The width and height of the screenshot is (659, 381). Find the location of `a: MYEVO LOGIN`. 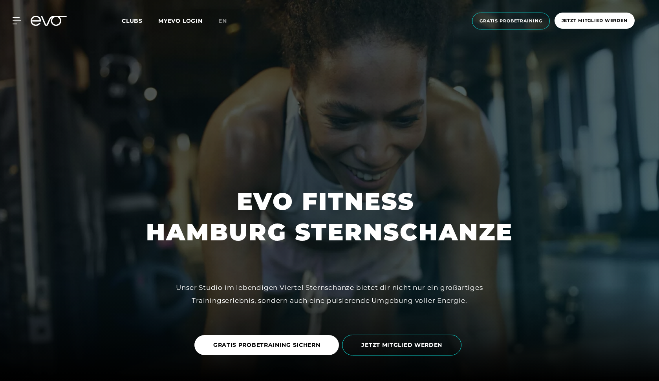

a: MYEVO LOGIN is located at coordinates (180, 21).